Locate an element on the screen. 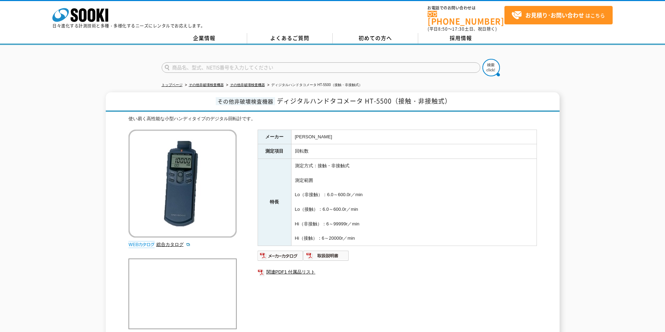 The height and width of the screenshot is (332, 665). span: お電話でのお問い合わせは is located at coordinates (466, 8).